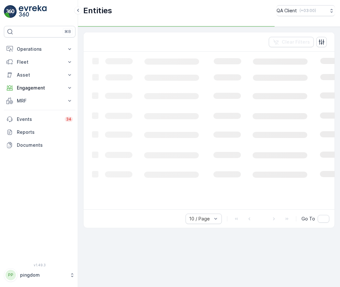 This screenshot has width=340, height=287. Describe the element at coordinates (39, 265) in the screenshot. I see `span: v 1.49.3` at that location.